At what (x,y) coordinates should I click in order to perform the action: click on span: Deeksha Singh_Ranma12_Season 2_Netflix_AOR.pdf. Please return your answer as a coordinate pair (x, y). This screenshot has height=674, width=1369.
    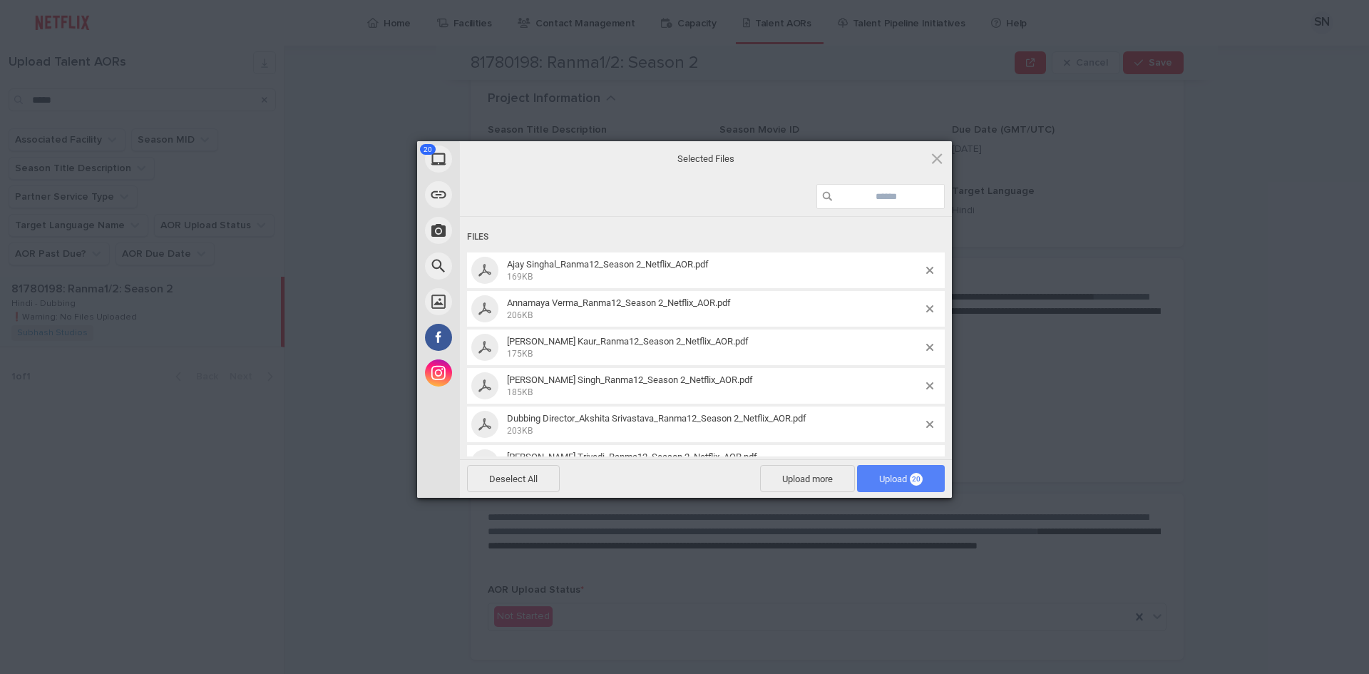
    Looking at the image, I should click on (714, 386).